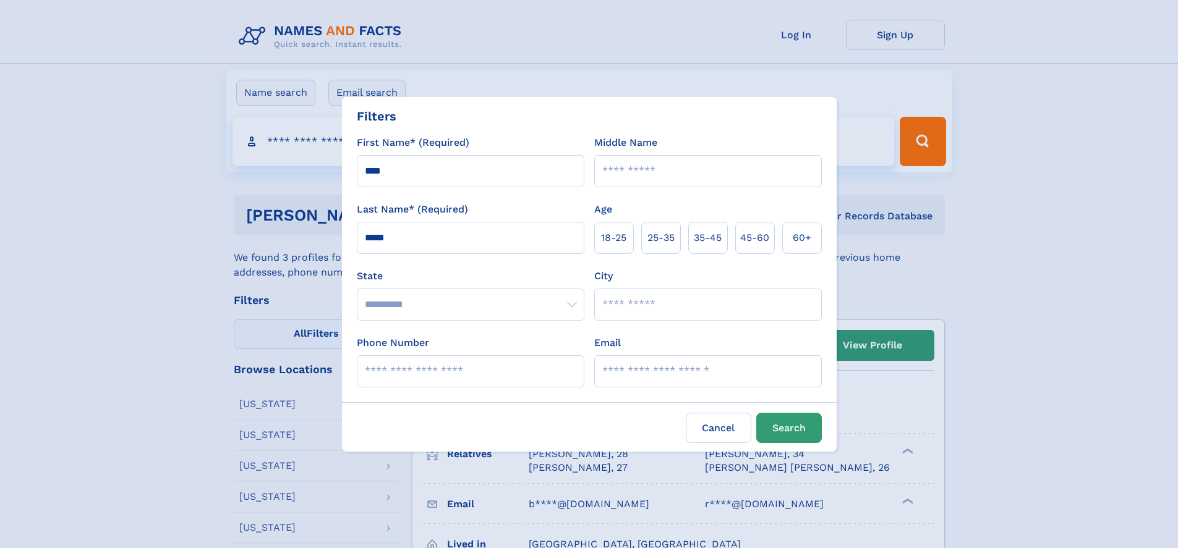  What do you see at coordinates (719, 428) in the screenshot?
I see `label: Cancel` at bounding box center [719, 428].